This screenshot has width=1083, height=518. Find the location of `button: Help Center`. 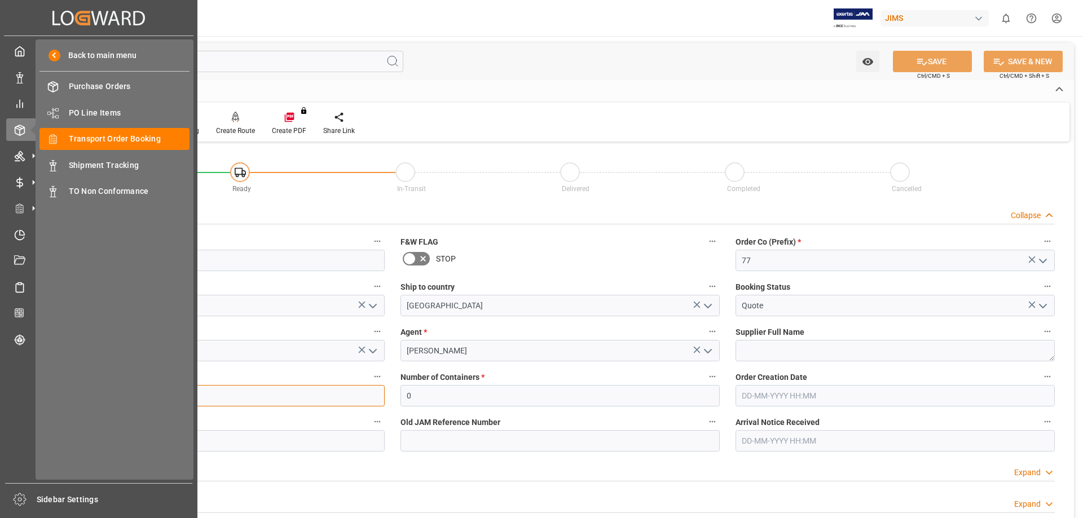

button: Help Center is located at coordinates (1031, 18).